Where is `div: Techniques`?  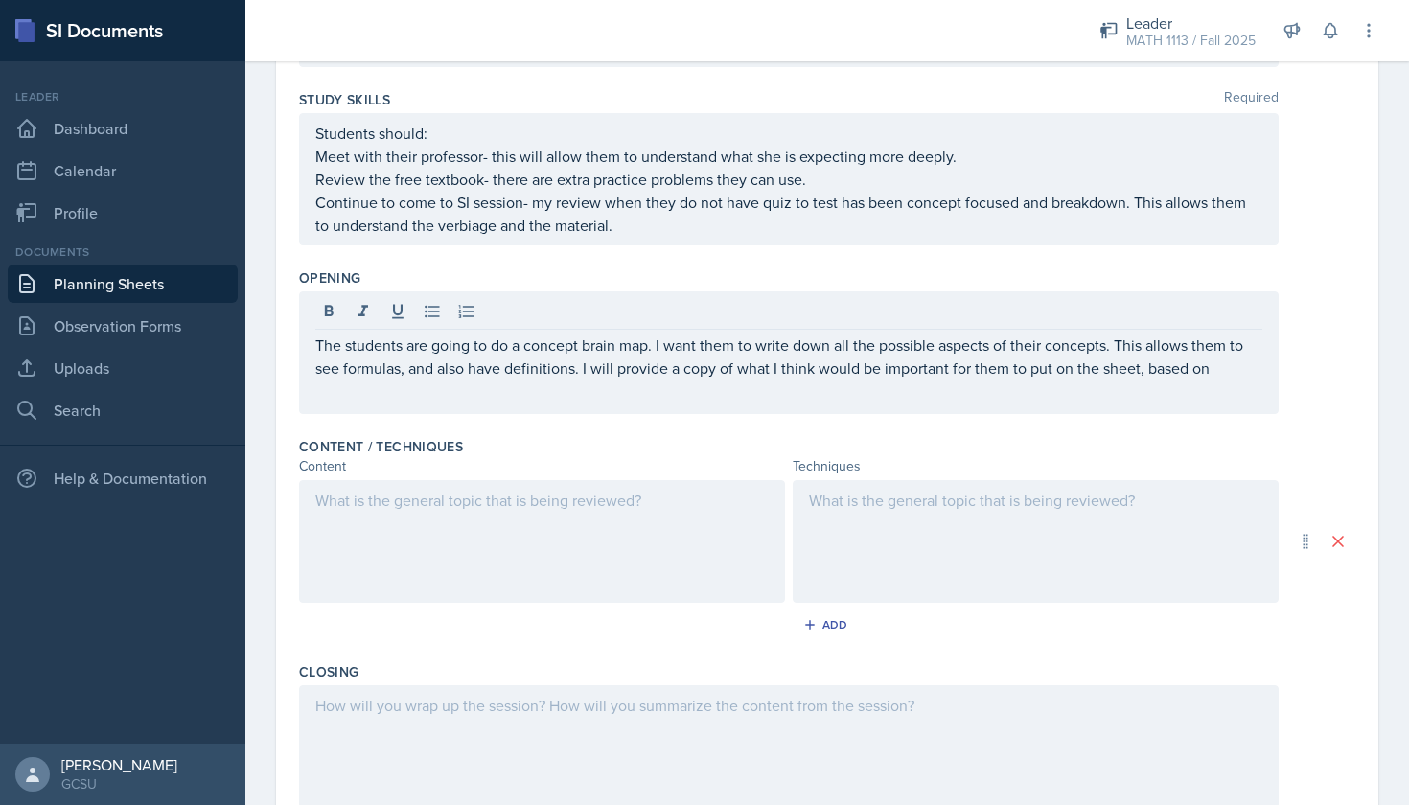 div: Techniques is located at coordinates (1035, 466).